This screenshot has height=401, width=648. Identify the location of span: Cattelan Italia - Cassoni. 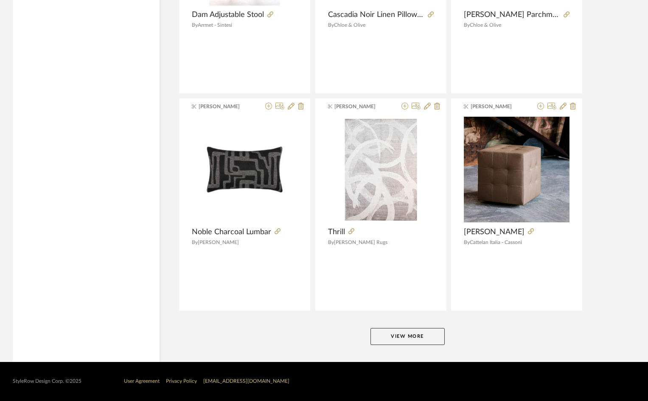
(496, 242).